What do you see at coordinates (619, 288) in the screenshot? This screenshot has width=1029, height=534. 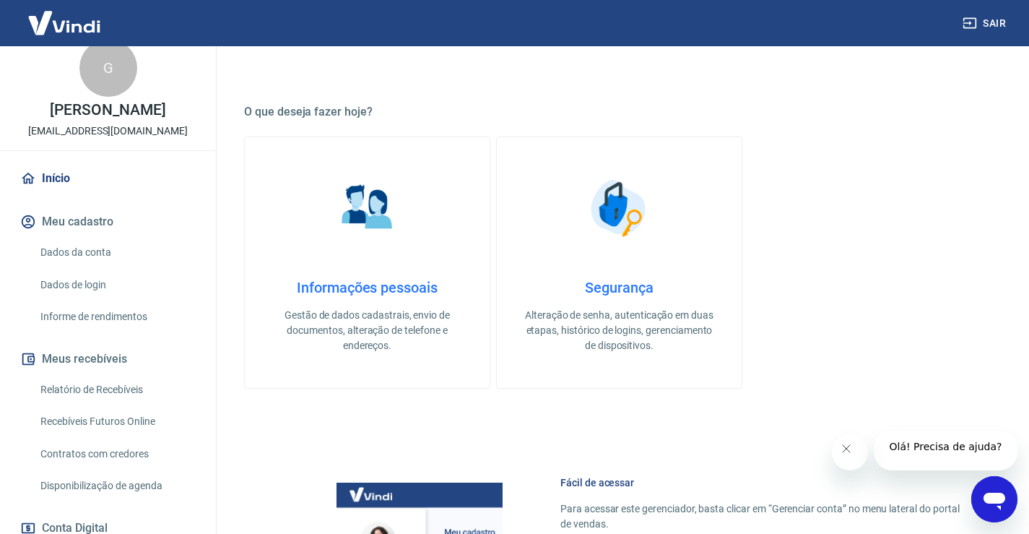 I see `h4: Segurança` at bounding box center [619, 288].